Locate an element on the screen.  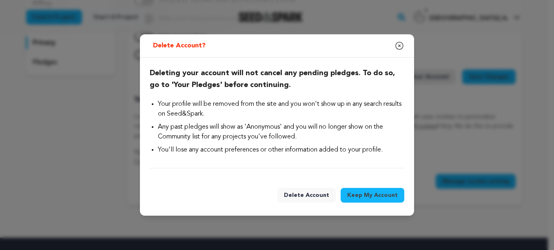
li: You'll lose any account preferences or other information added to your profile. is located at coordinates (281, 150).